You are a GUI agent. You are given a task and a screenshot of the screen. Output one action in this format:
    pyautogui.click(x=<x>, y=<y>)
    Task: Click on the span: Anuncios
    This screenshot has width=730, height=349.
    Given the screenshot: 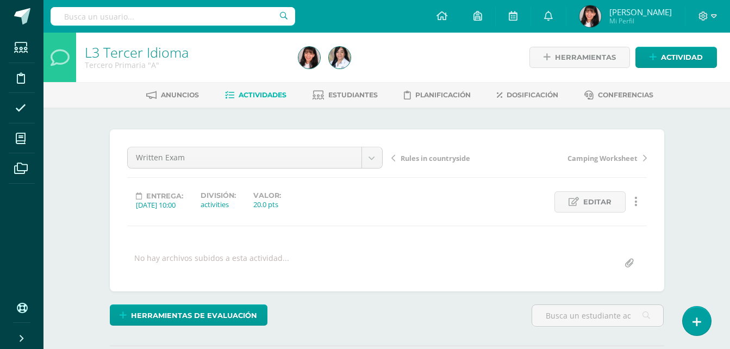 What is the action you would take?
    pyautogui.click(x=180, y=95)
    